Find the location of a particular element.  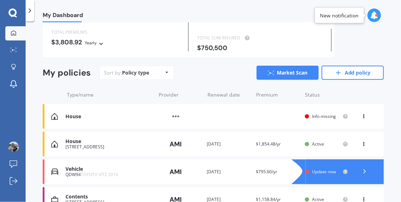

div: TOTAL PREMIUMS is located at coordinates (115, 32).